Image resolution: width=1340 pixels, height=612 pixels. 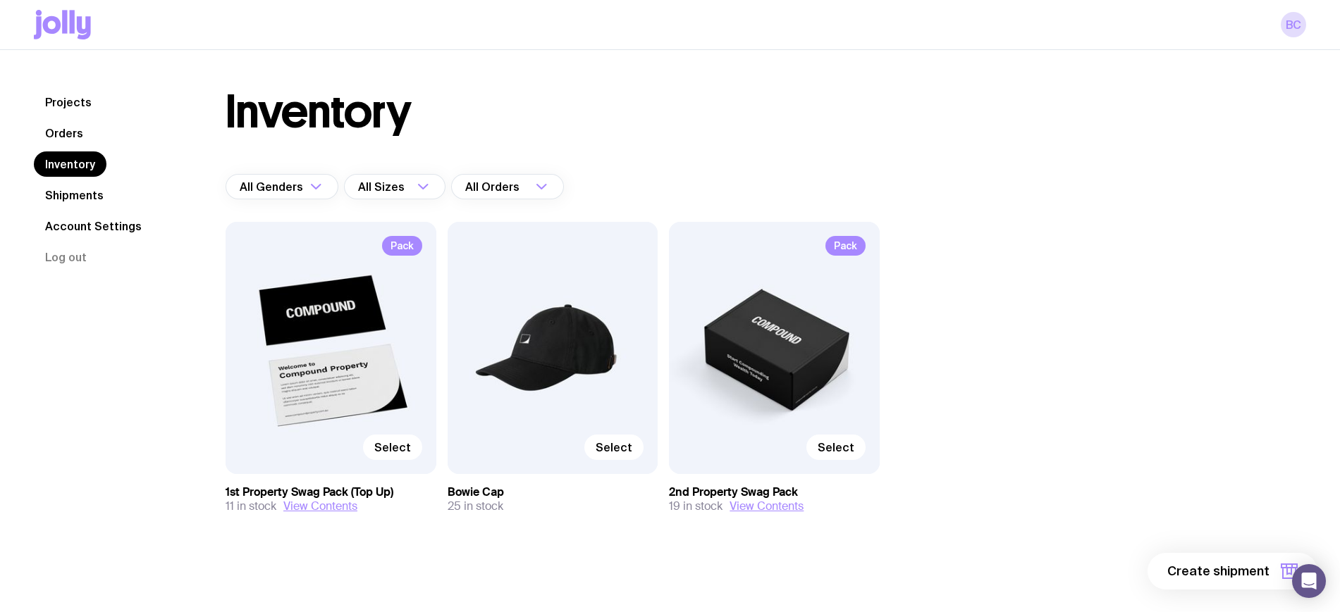 What do you see at coordinates (70, 164) in the screenshot?
I see `a: Inventory` at bounding box center [70, 164].